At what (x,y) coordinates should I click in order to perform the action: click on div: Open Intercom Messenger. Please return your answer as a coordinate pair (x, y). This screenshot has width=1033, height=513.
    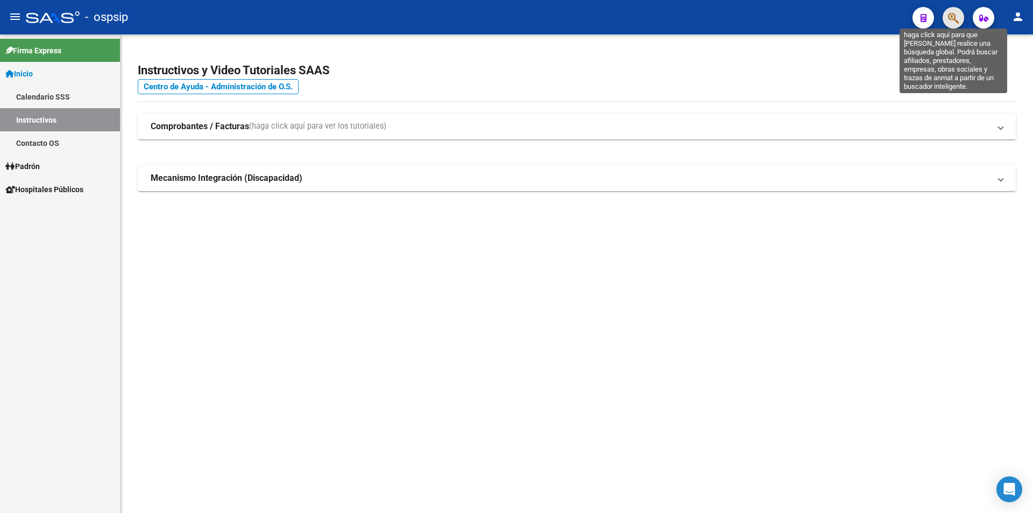
    Looking at the image, I should click on (1010, 489).